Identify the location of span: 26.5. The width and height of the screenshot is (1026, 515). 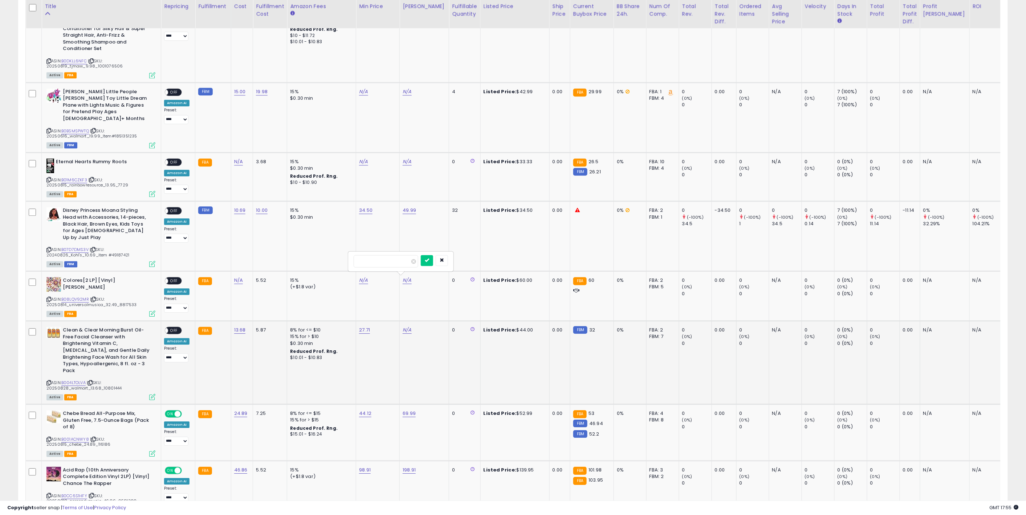
(593, 162).